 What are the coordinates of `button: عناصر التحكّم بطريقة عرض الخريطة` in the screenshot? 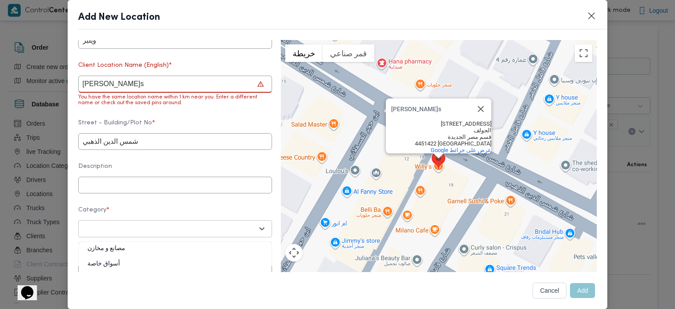 It's located at (294, 253).